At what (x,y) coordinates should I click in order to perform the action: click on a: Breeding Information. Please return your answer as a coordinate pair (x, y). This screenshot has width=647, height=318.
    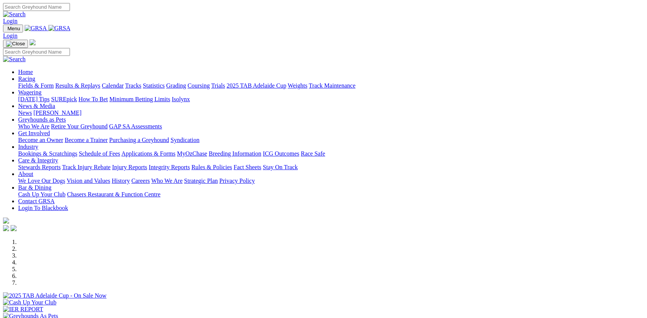
    Looking at the image, I should click on (235, 153).